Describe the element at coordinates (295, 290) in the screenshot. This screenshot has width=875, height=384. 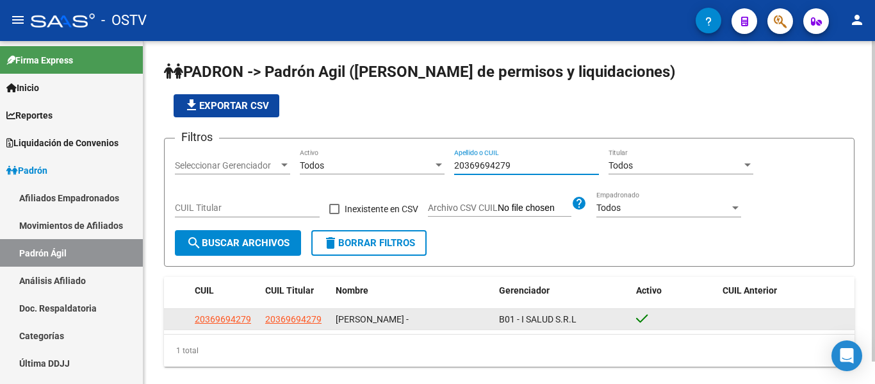
I see `datatable-header-cell: CUIL Titular` at that location.